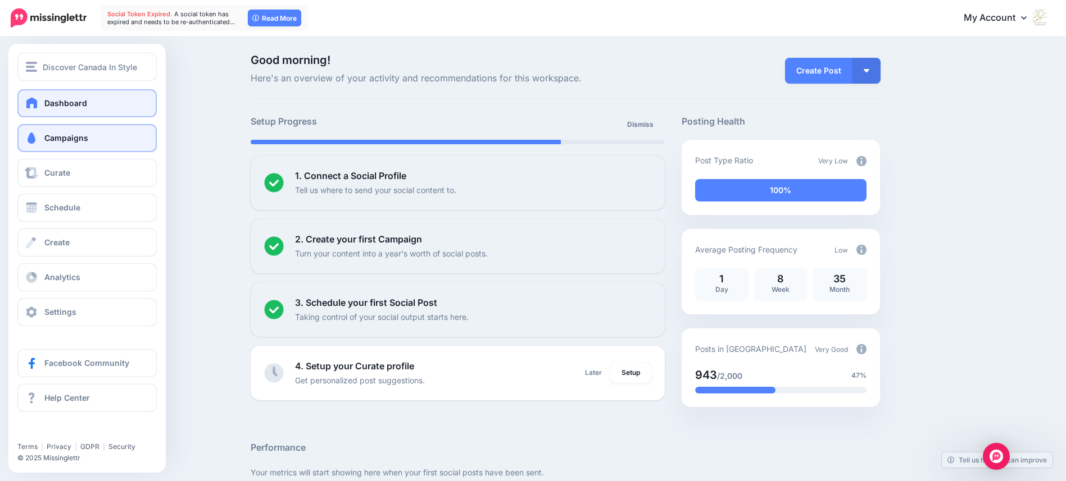  What do you see at coordinates (866, 71) in the screenshot?
I see `img: arrow-down-white.png` at bounding box center [866, 71].